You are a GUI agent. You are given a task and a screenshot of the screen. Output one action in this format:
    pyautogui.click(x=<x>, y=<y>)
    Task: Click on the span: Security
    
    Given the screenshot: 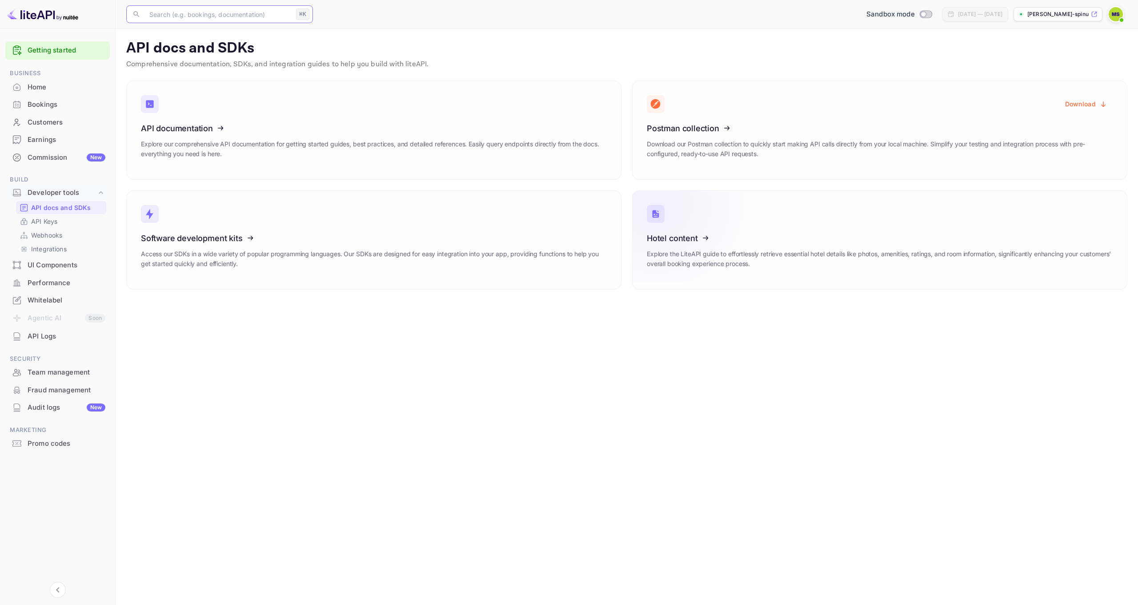 What is the action you would take?
    pyautogui.click(x=57, y=359)
    